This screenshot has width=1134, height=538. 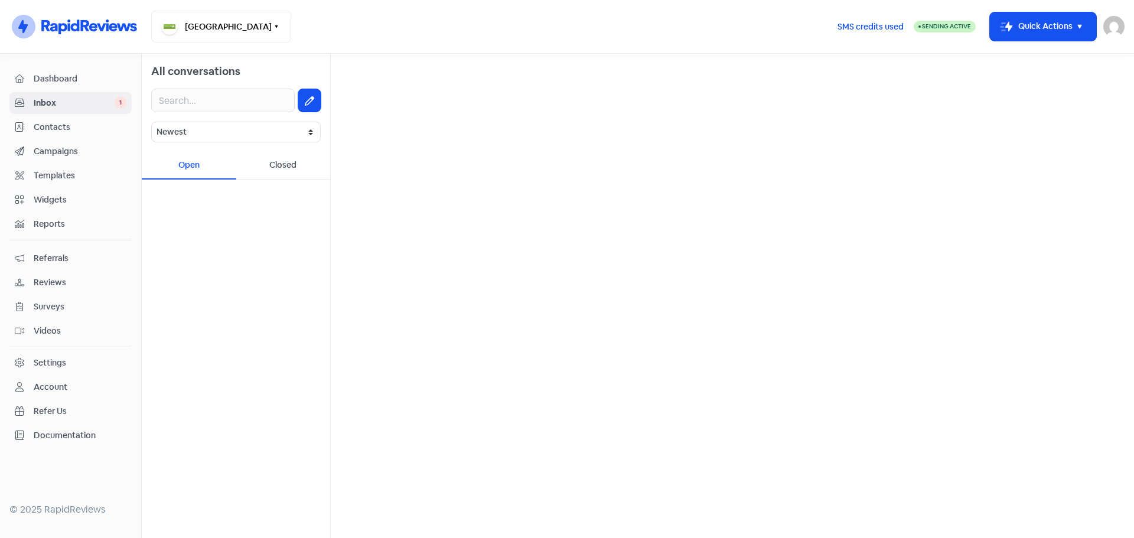 I want to click on span: Referrals, so click(x=80, y=258).